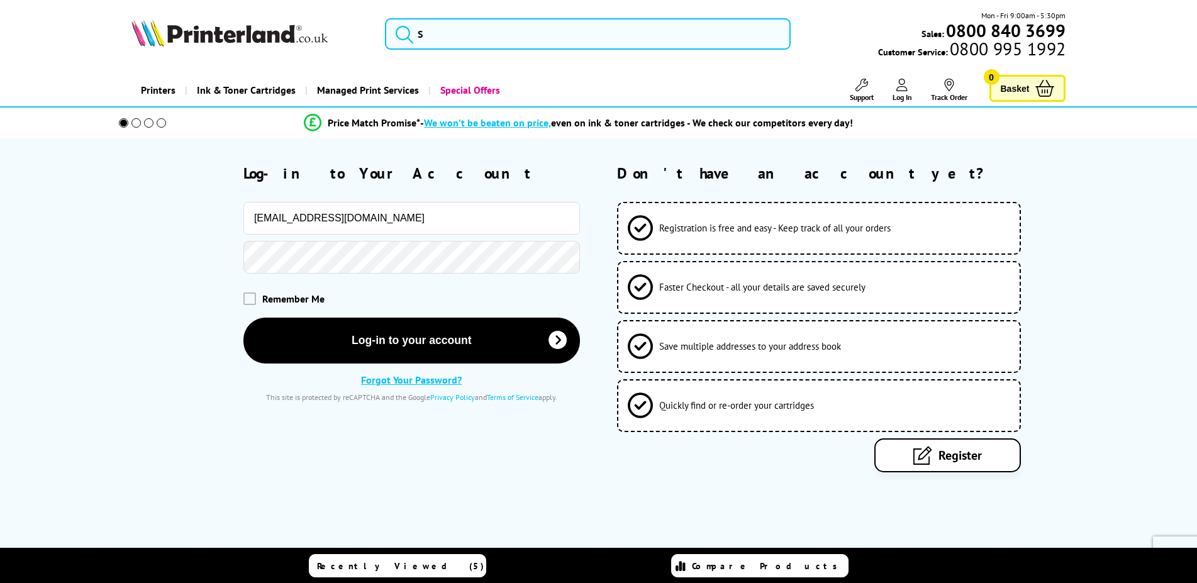  What do you see at coordinates (245, 90) in the screenshot?
I see `a: Ink & Toner Cartridges` at bounding box center [245, 90].